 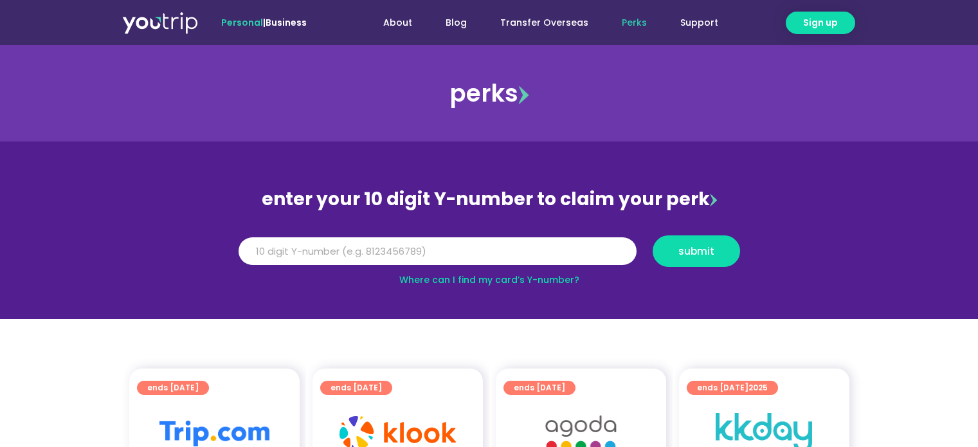 I want to click on span: Sign up, so click(x=821, y=23).